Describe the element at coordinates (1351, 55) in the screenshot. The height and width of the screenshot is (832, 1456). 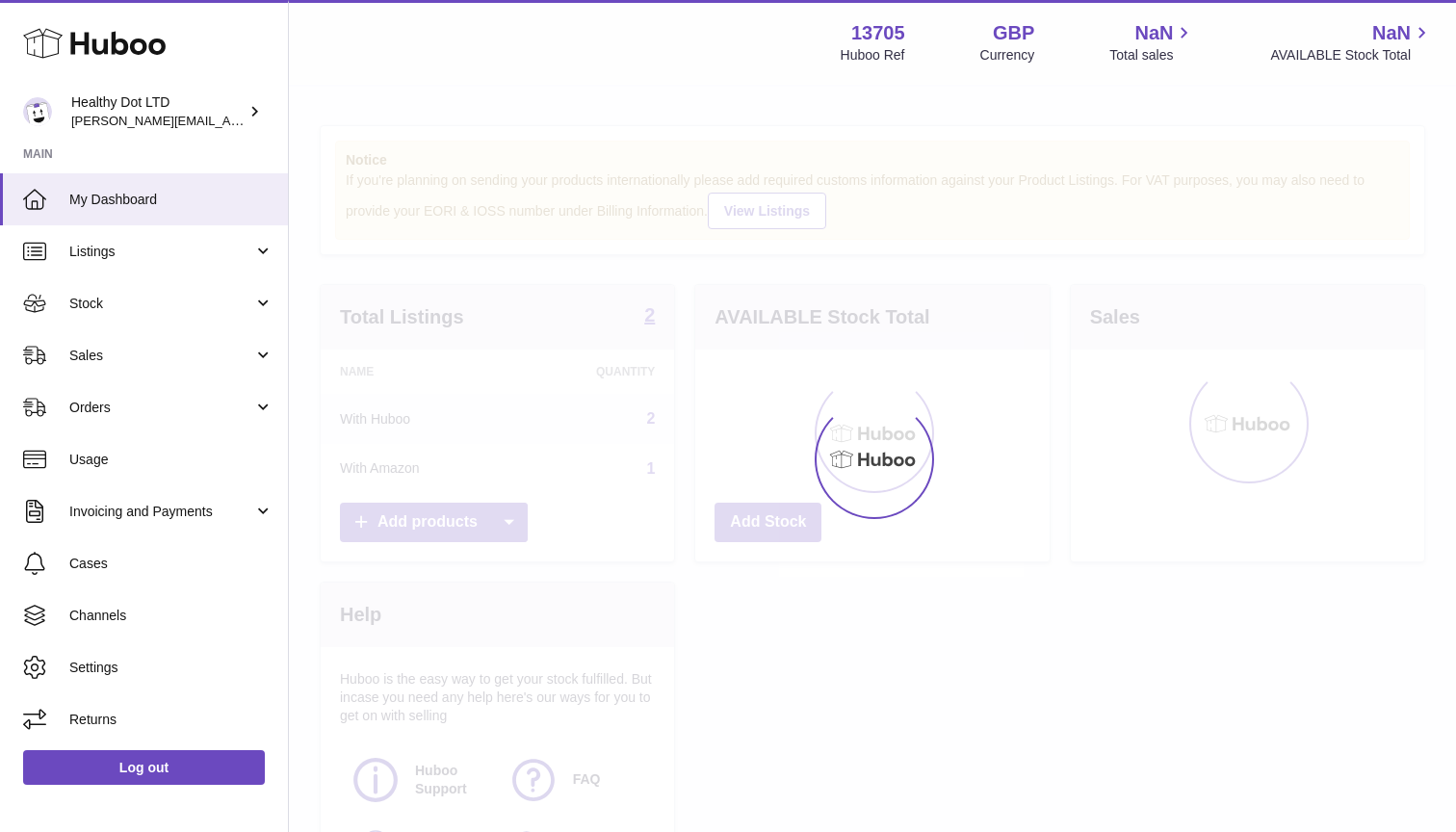
I see `span: AVAILABLE Stock Total` at that location.